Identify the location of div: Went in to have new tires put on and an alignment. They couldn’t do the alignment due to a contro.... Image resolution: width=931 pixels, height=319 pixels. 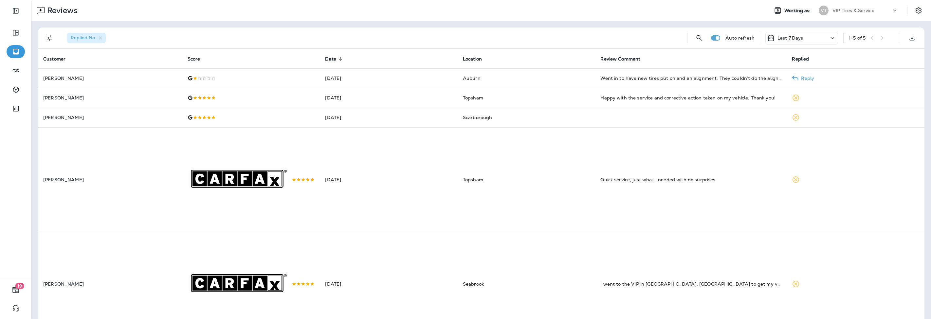
(691, 78).